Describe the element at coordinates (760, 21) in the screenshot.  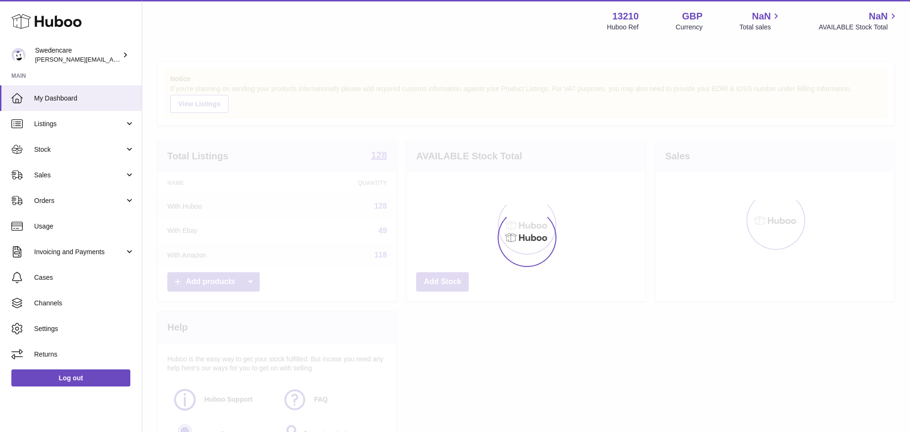
I see `a: NaN Total sales` at that location.